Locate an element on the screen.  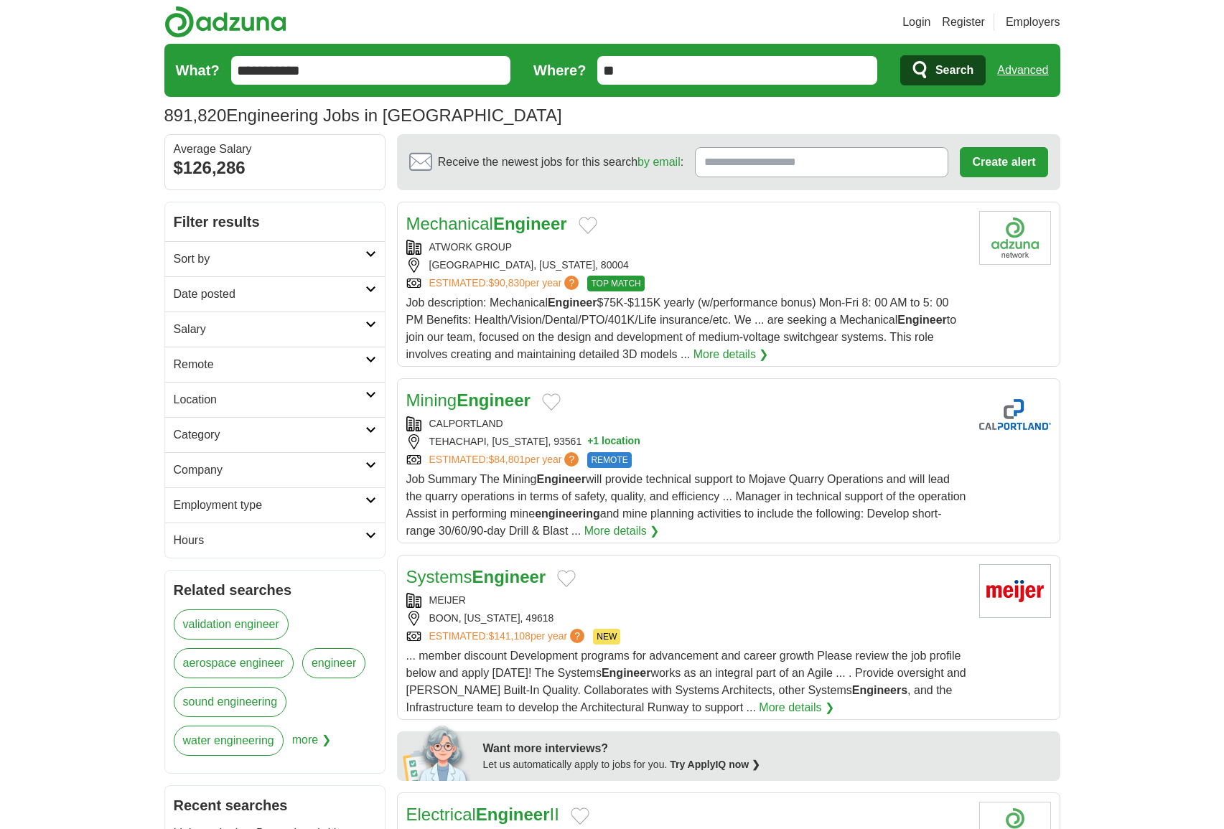
button: Search is located at coordinates (942, 70).